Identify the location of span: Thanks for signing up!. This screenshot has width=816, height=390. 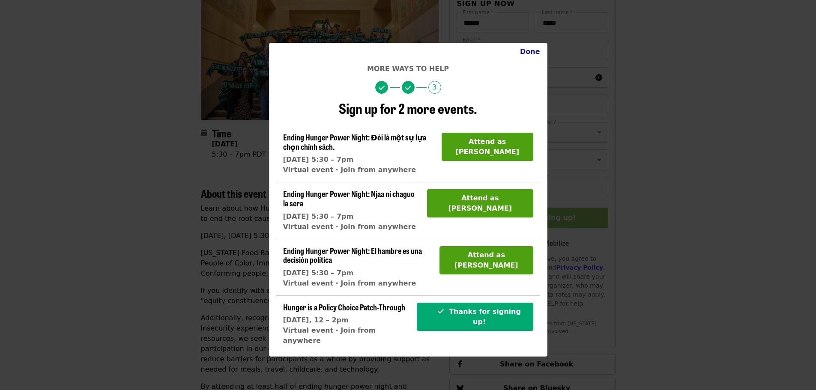
(485, 316).